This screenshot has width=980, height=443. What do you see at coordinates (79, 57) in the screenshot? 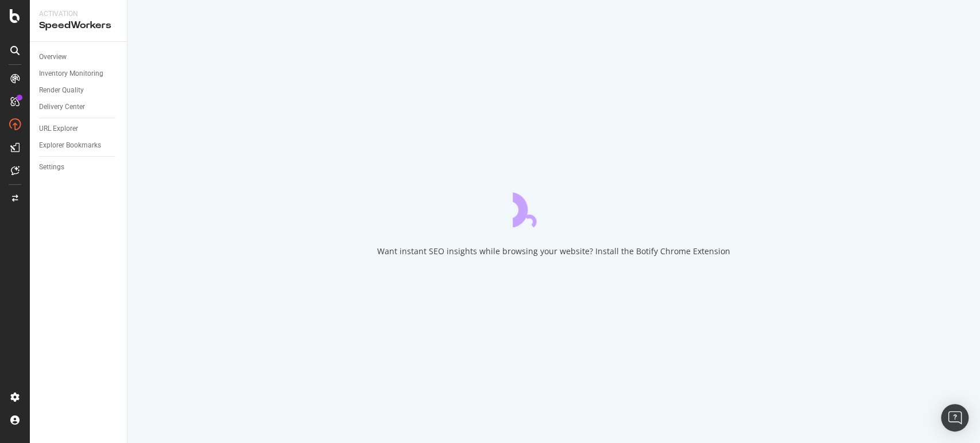
I see `a: Overview` at bounding box center [79, 57].